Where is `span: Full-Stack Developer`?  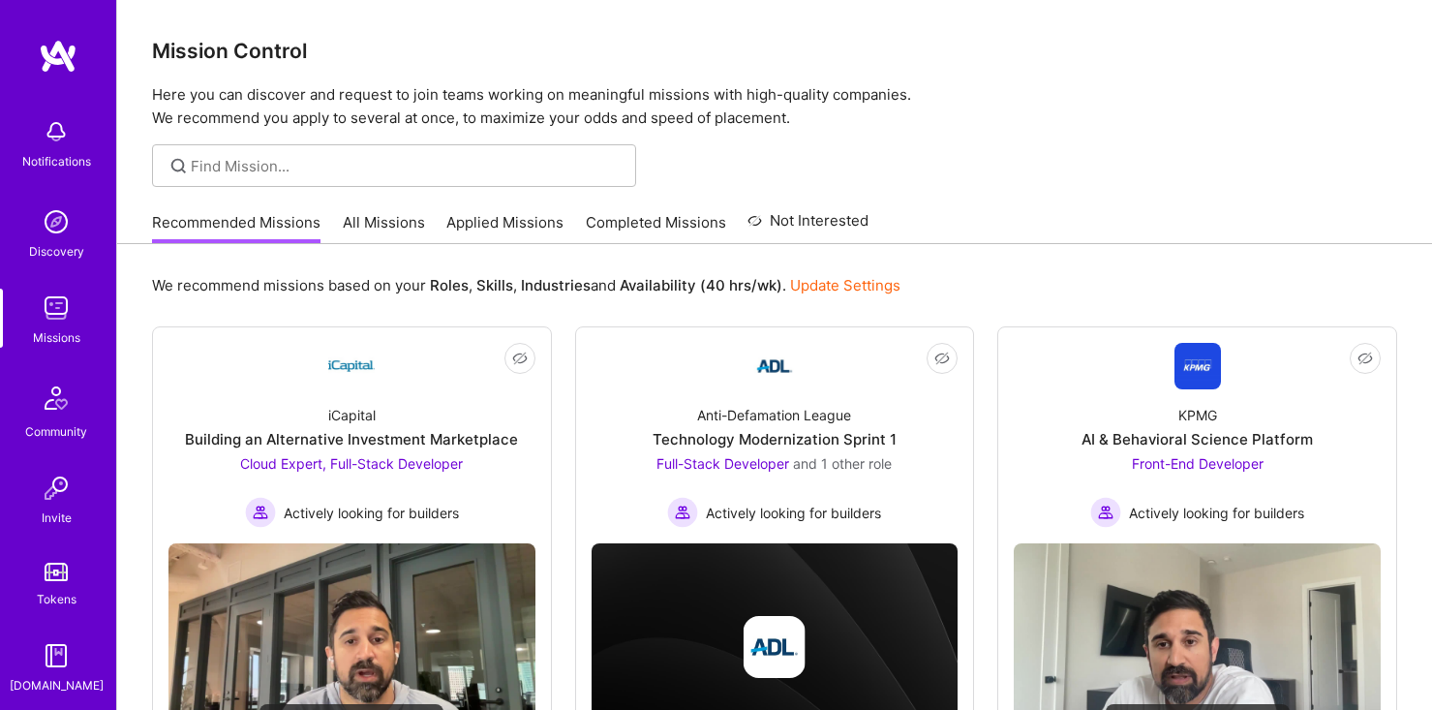 span: Full-Stack Developer is located at coordinates (722, 463).